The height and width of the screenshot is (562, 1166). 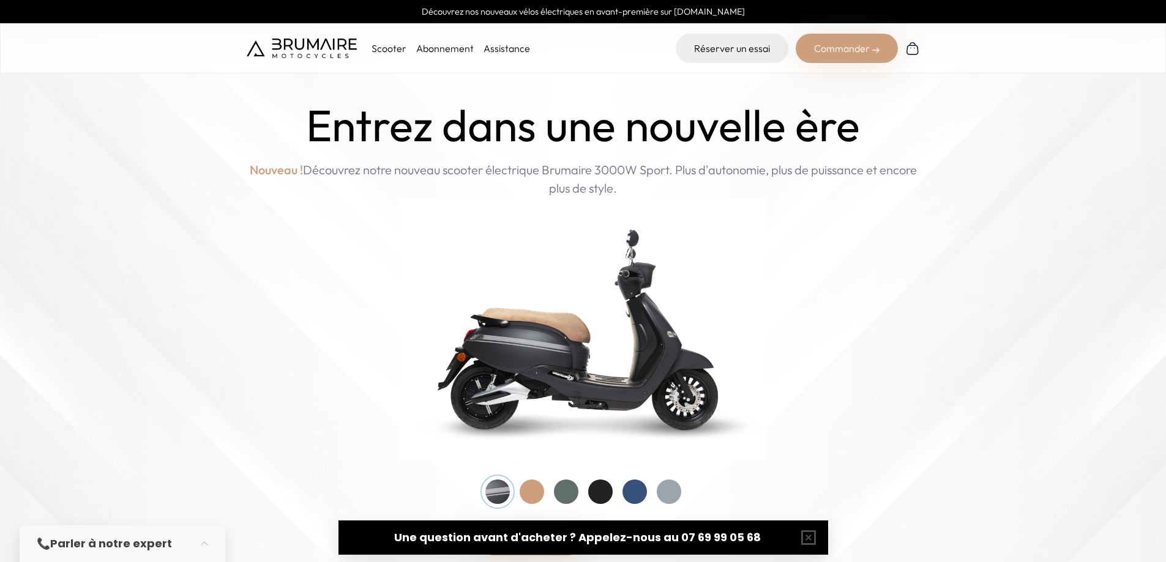 What do you see at coordinates (876, 50) in the screenshot?
I see `img: right-arrow-2.png` at bounding box center [876, 50].